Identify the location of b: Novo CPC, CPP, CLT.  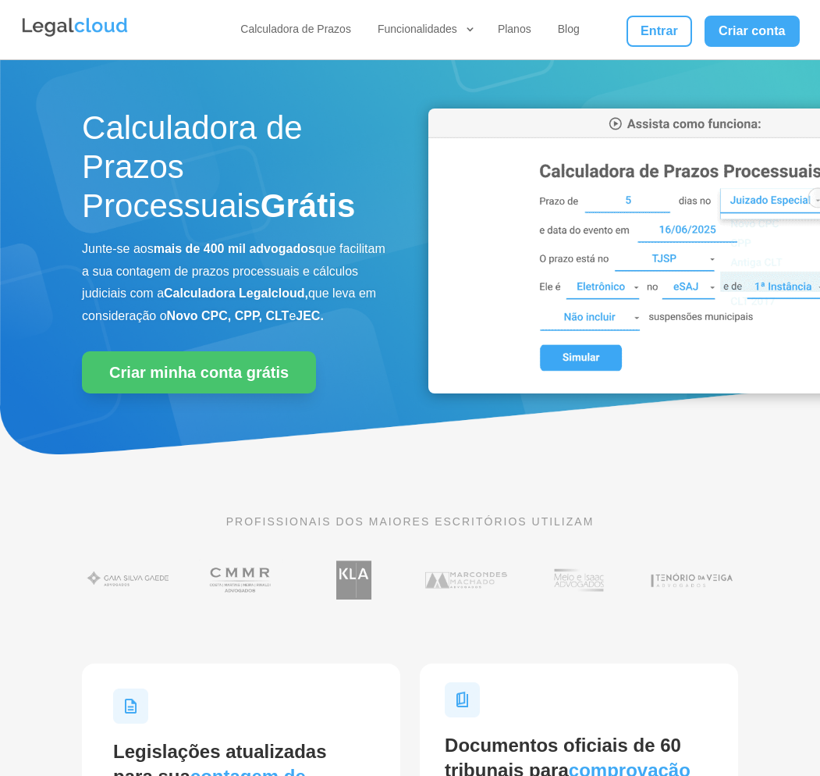
(228, 315).